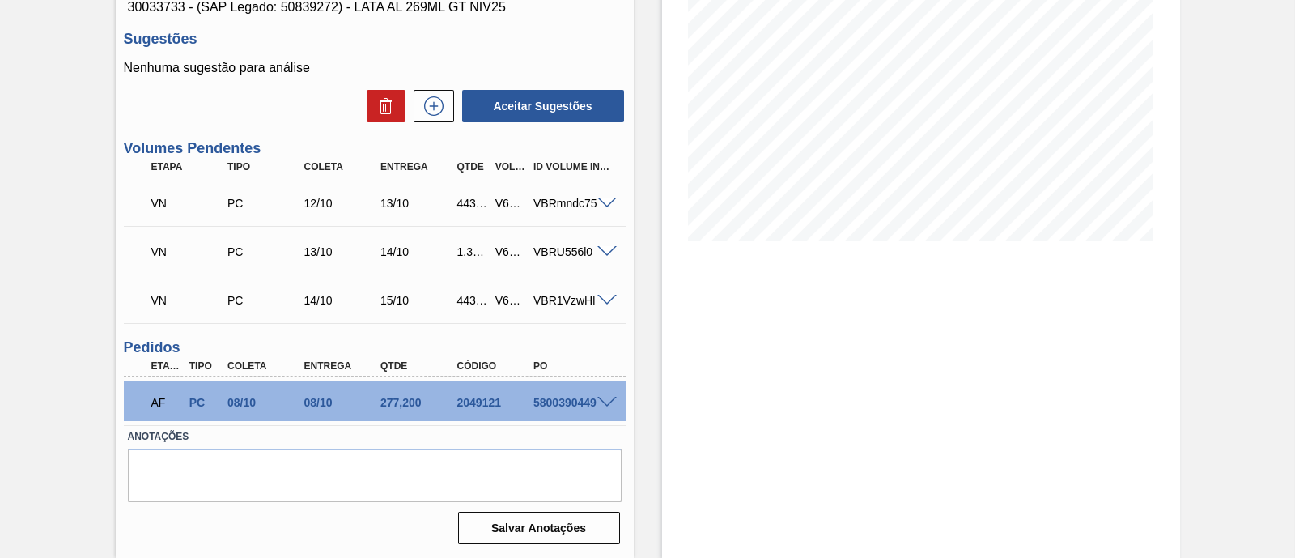 Image resolution: width=1295 pixels, height=558 pixels. I want to click on div: Volume Portal, so click(511, 167).